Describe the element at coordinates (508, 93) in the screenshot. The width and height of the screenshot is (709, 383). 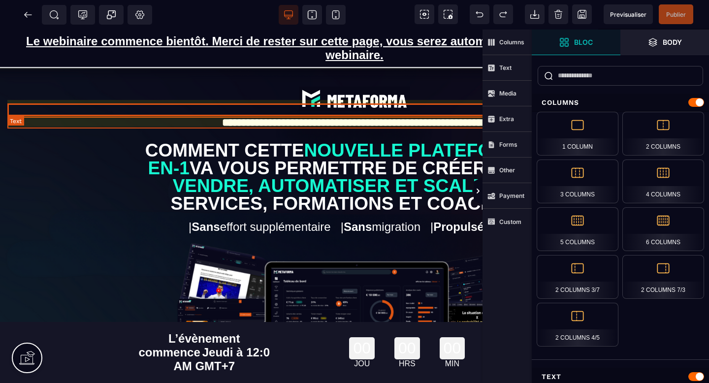
I see `strong: Media` at that location.